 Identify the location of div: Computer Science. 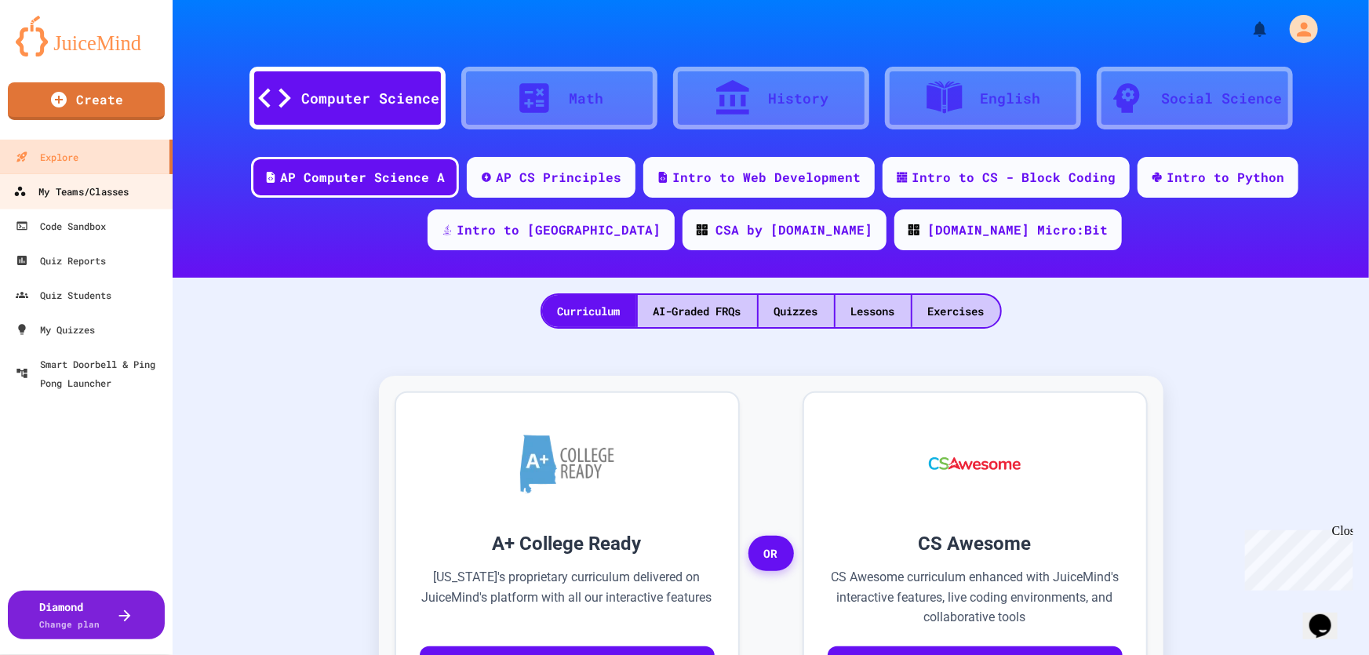
(371, 98).